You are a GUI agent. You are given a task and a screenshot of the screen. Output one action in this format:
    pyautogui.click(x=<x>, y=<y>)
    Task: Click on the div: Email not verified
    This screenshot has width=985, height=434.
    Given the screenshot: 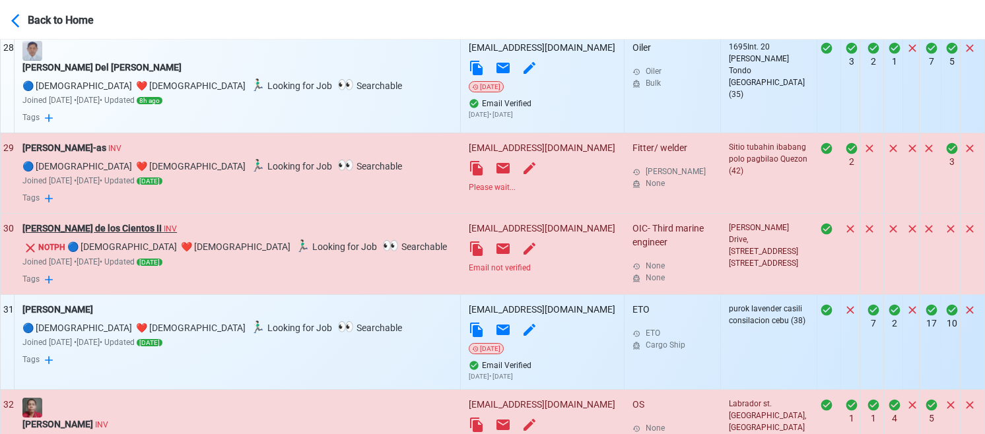 What is the action you would take?
    pyautogui.click(x=542, y=268)
    